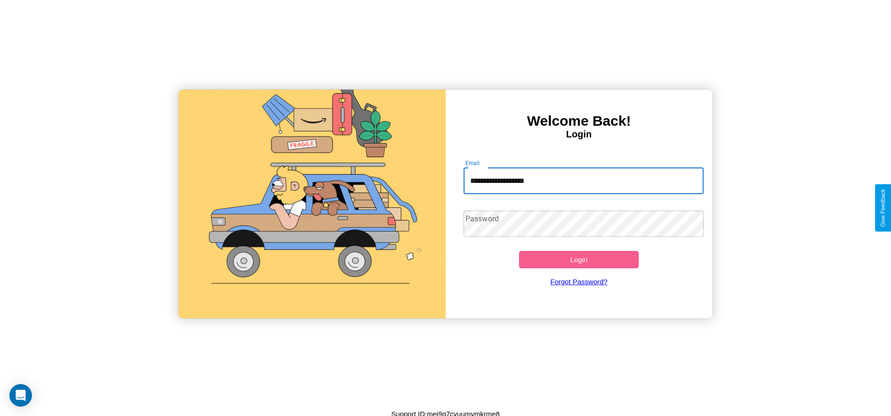  Describe the element at coordinates (472, 163) in the screenshot. I see `label: Email` at that location.